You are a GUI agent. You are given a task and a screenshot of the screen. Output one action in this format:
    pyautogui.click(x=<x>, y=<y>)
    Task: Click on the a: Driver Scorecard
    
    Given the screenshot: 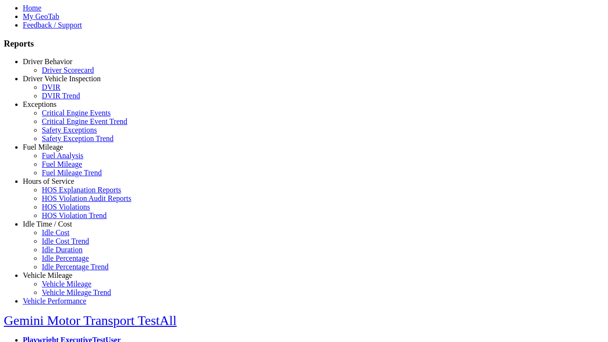 What is the action you would take?
    pyautogui.click(x=68, y=70)
    